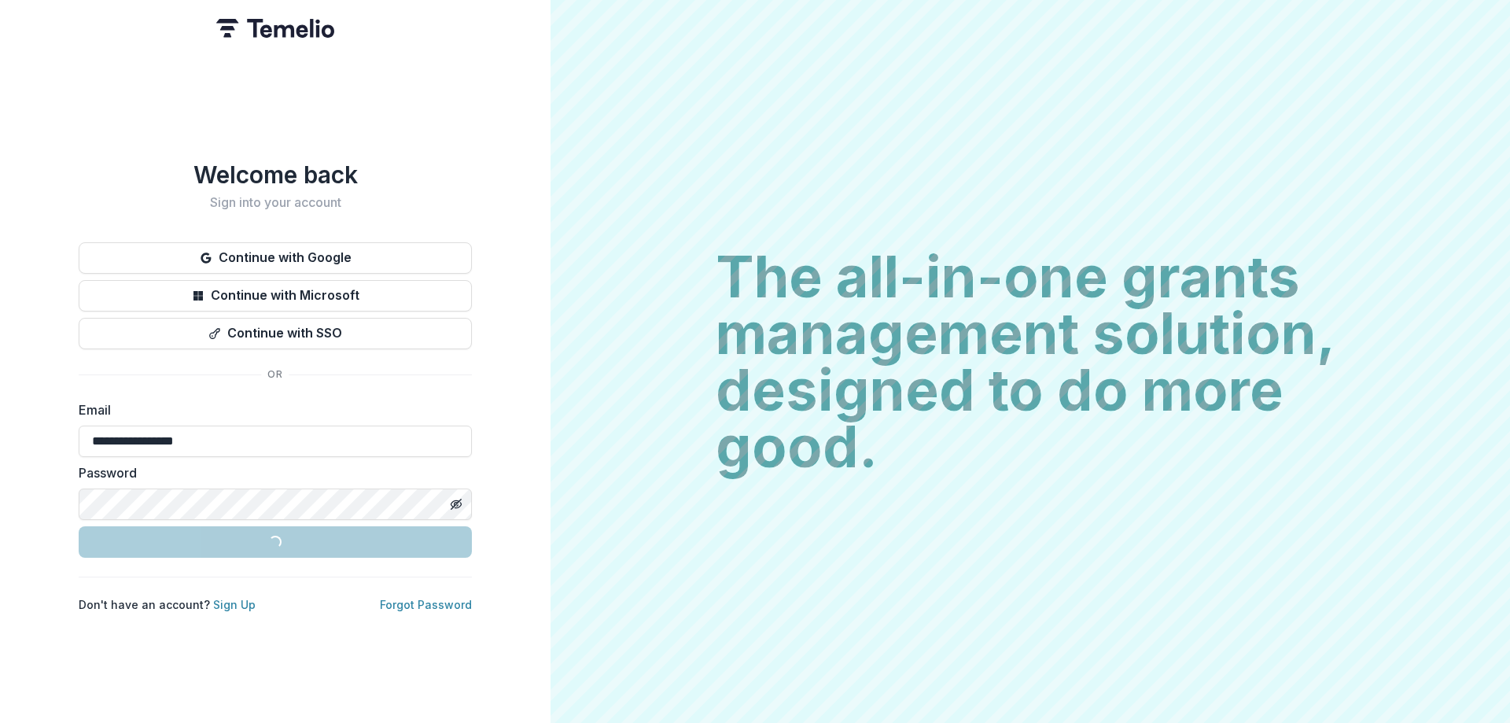 This screenshot has width=1510, height=723. What do you see at coordinates (271, 410) in the screenshot?
I see `label: Email` at bounding box center [271, 410].